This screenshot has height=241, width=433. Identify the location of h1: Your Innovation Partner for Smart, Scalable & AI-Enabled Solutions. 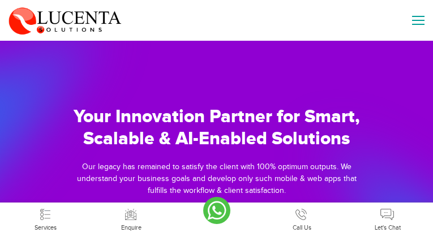
(217, 128).